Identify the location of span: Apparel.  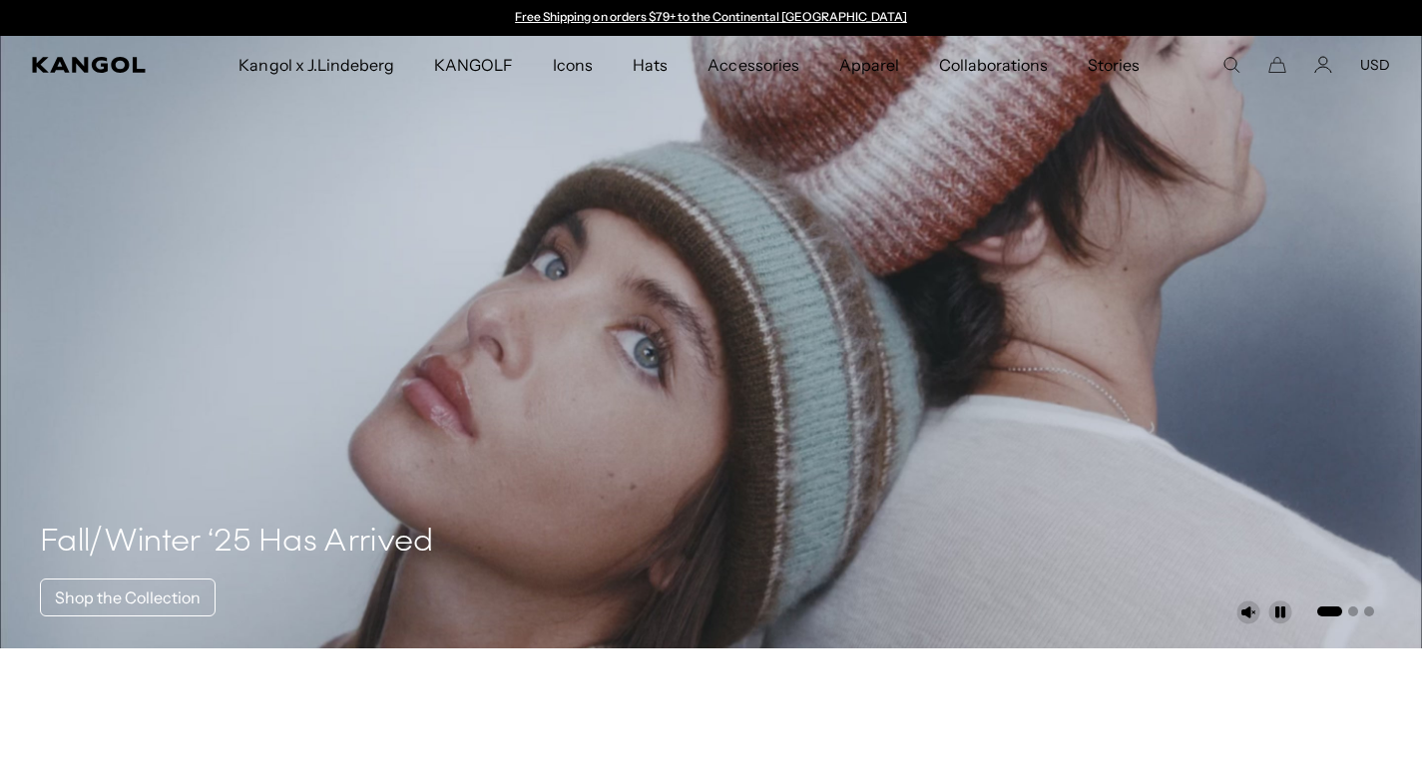
(869, 65).